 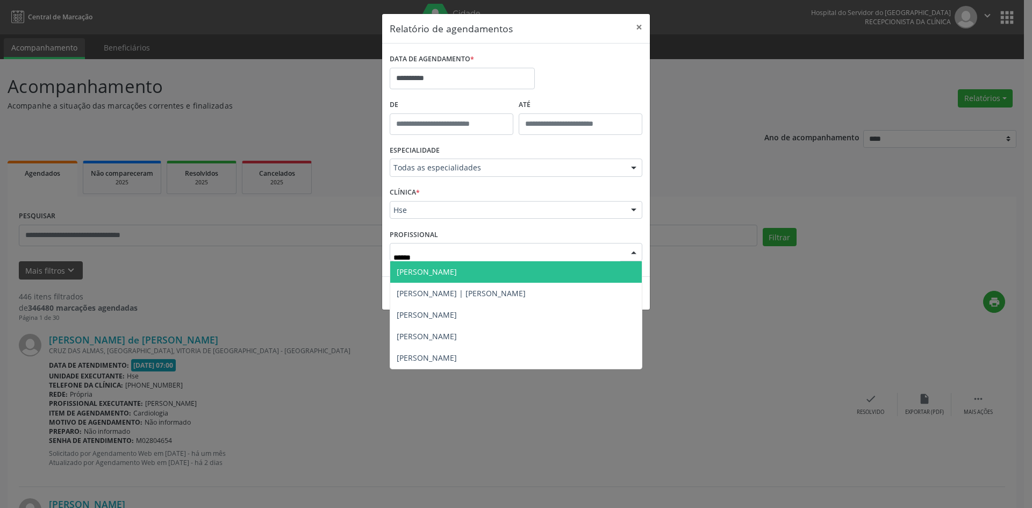 I want to click on label: CLÍNICA, so click(x=405, y=192).